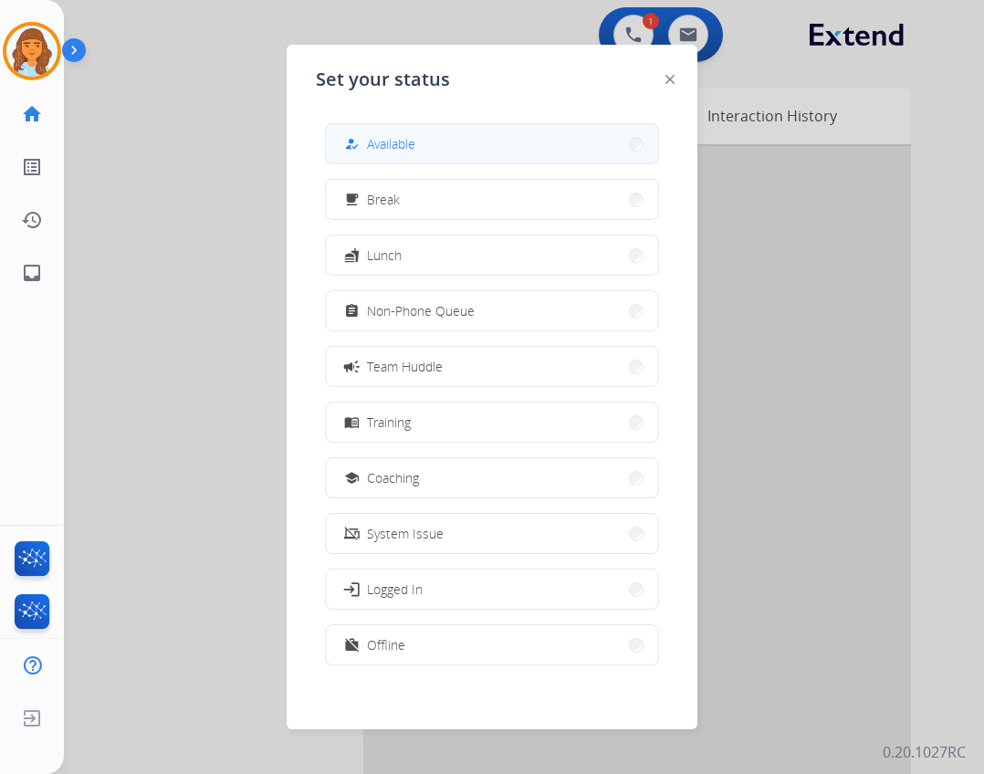  I want to click on span: Team Huddle, so click(405, 366).